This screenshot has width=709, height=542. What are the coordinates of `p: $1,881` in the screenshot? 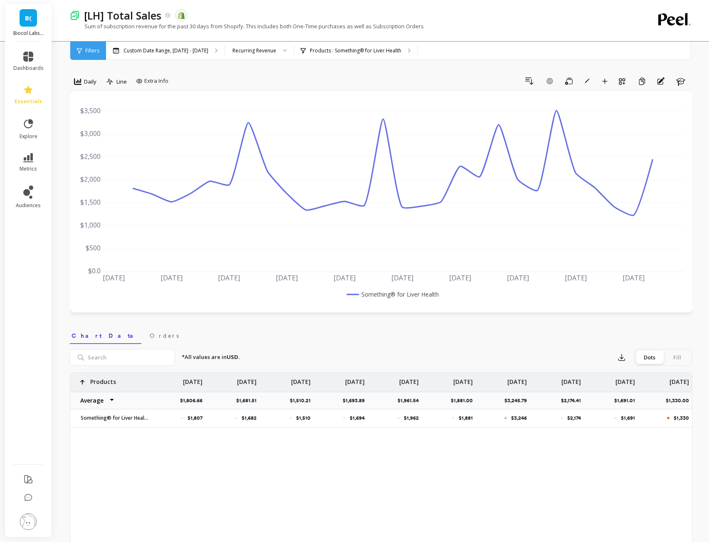 It's located at (466, 418).